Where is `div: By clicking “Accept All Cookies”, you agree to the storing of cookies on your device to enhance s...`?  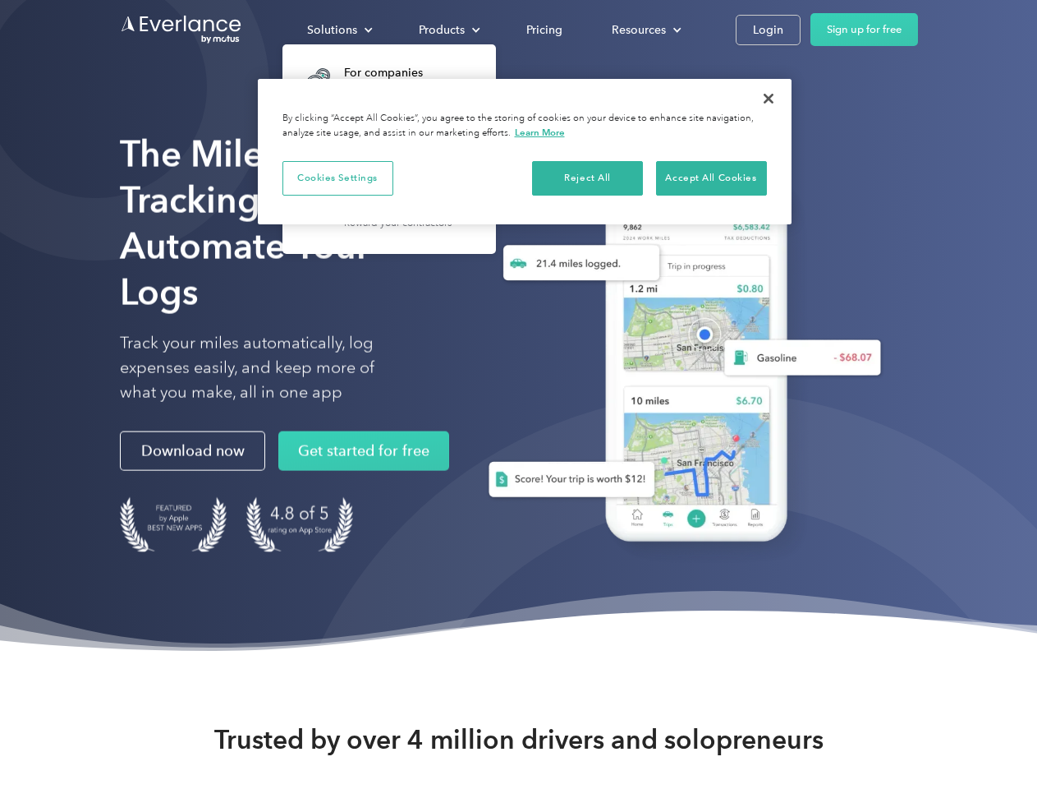 div: By clicking “Accept All Cookies”, you agree to the storing of cookies on your device to enhance s... is located at coordinates (525, 126).